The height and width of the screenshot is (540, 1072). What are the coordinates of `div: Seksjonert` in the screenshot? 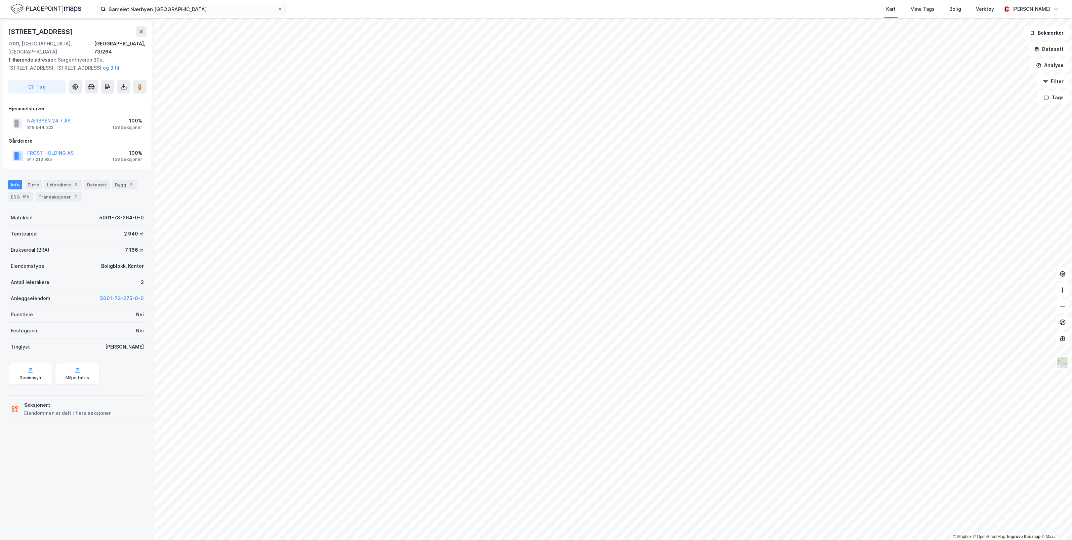 It's located at (67, 405).